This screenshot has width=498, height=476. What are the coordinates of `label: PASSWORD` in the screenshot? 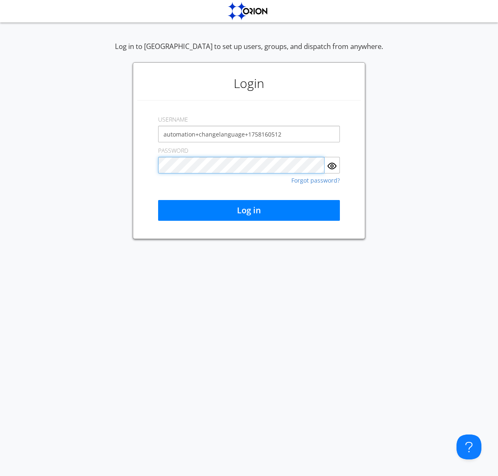 It's located at (173, 151).